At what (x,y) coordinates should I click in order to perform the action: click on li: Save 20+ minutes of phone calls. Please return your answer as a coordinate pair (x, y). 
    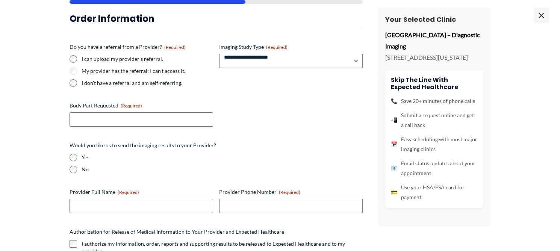
    Looking at the image, I should click on (434, 101).